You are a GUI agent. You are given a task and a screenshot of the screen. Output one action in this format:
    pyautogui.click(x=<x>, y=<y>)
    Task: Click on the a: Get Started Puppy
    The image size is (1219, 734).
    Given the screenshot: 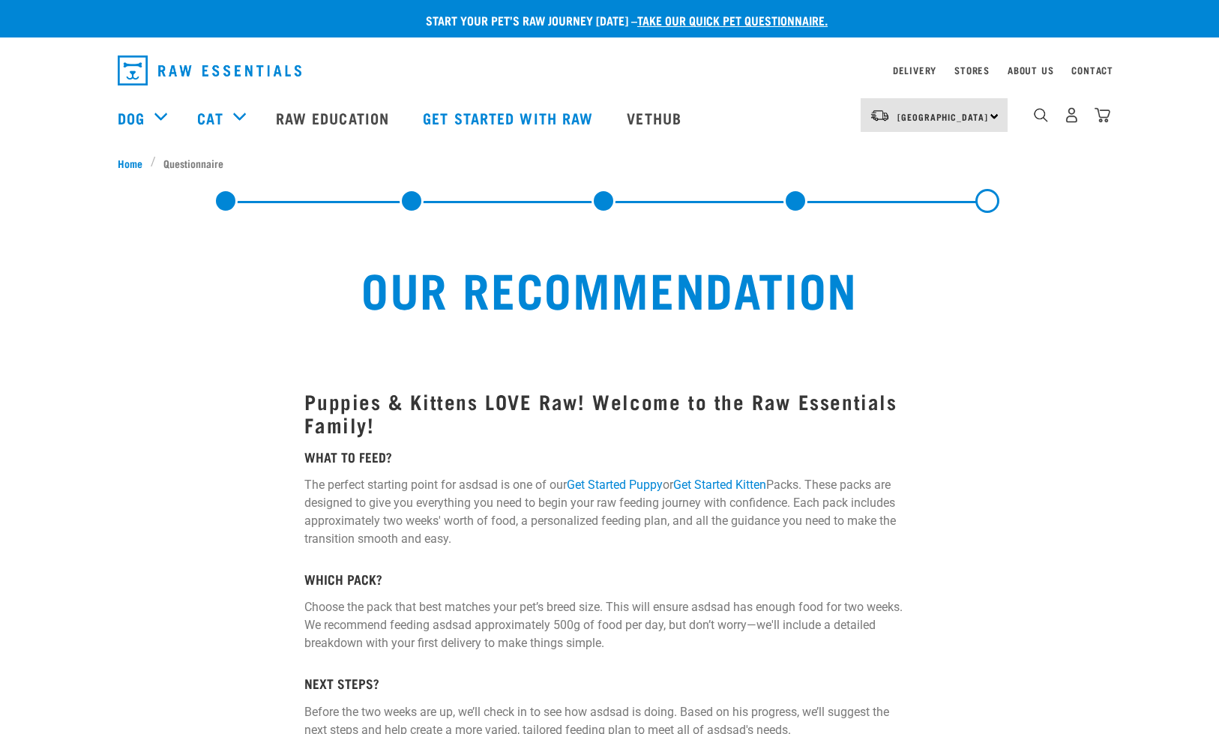 What is the action you would take?
    pyautogui.click(x=615, y=484)
    